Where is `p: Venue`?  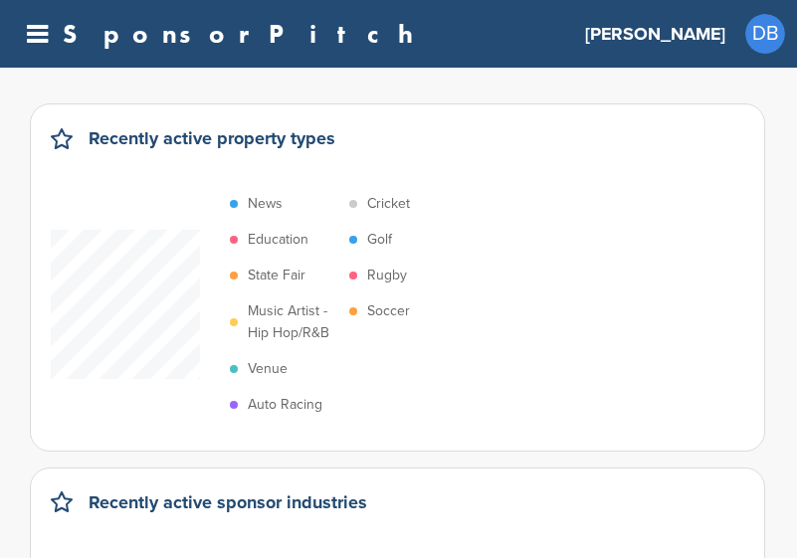 p: Venue is located at coordinates (268, 369).